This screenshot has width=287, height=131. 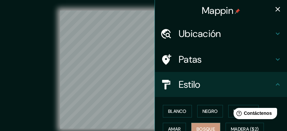 I want to click on div: Patas, so click(x=221, y=60).